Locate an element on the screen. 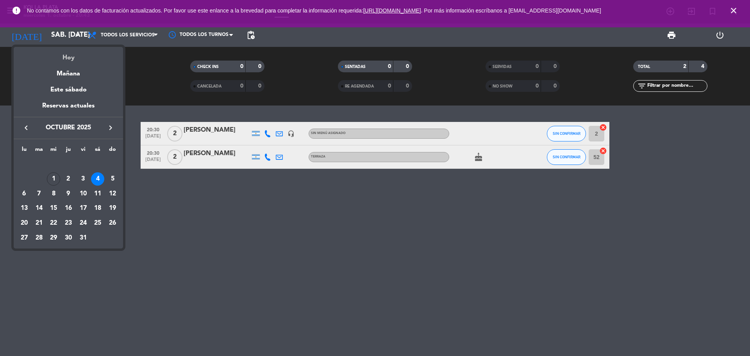 The image size is (750, 356). td: 1 de octubre de 2025 is located at coordinates (53, 179).